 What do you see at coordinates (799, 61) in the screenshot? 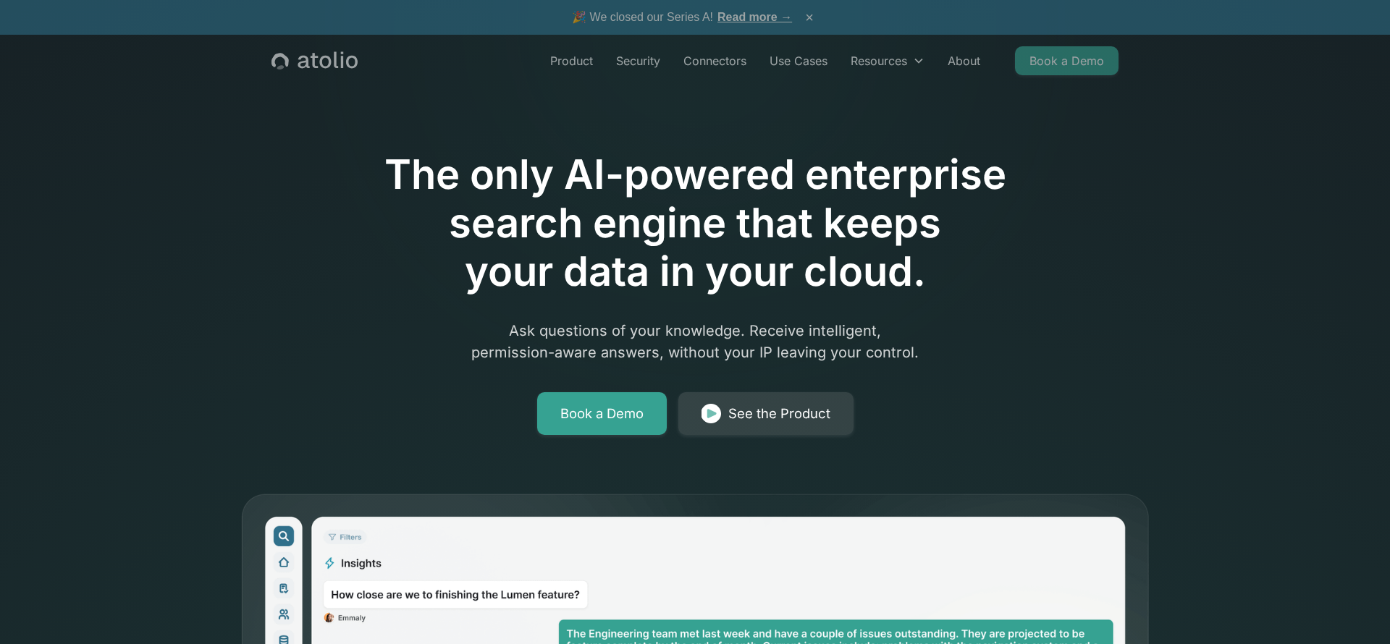
I see `a: Use Cases` at bounding box center [799, 61].